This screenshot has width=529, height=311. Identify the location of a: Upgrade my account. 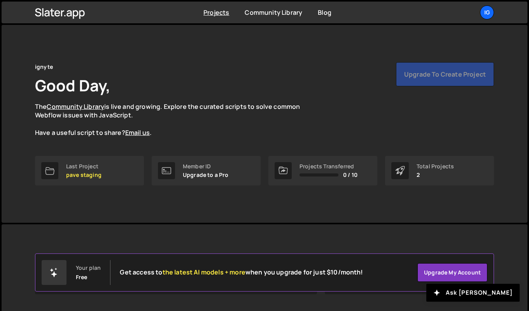
(452, 273).